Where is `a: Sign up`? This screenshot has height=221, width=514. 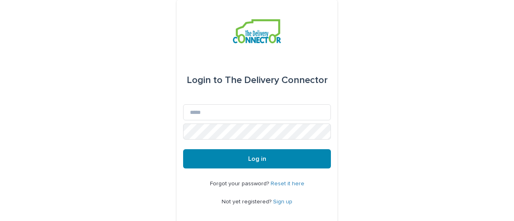 a: Sign up is located at coordinates (283, 202).